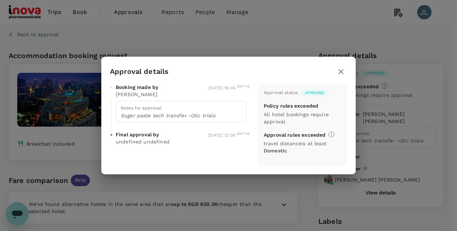 Image resolution: width=457 pixels, height=231 pixels. What do you see at coordinates (275, 151) in the screenshot?
I see `b: Domestic` at bounding box center [275, 151].